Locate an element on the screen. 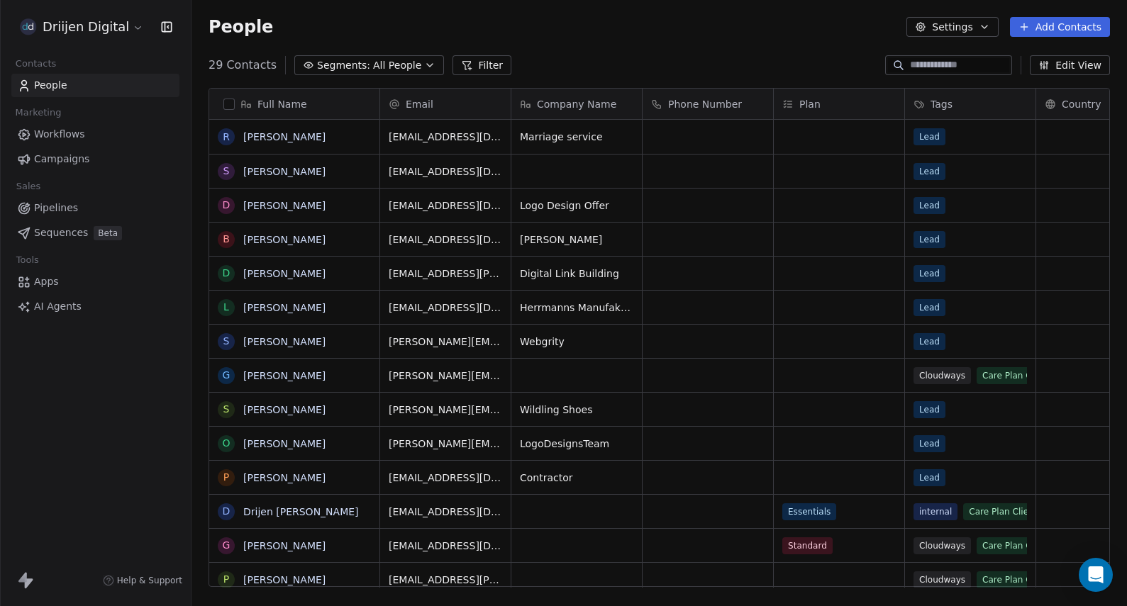  a: SequencesBeta is located at coordinates (95, 233).